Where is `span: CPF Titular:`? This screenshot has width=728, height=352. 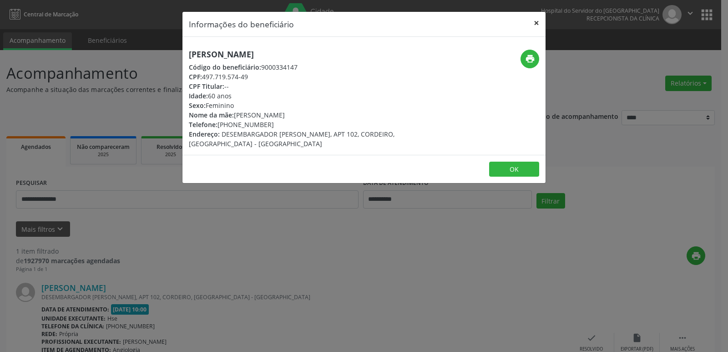
span: CPF Titular: is located at coordinates (206, 86).